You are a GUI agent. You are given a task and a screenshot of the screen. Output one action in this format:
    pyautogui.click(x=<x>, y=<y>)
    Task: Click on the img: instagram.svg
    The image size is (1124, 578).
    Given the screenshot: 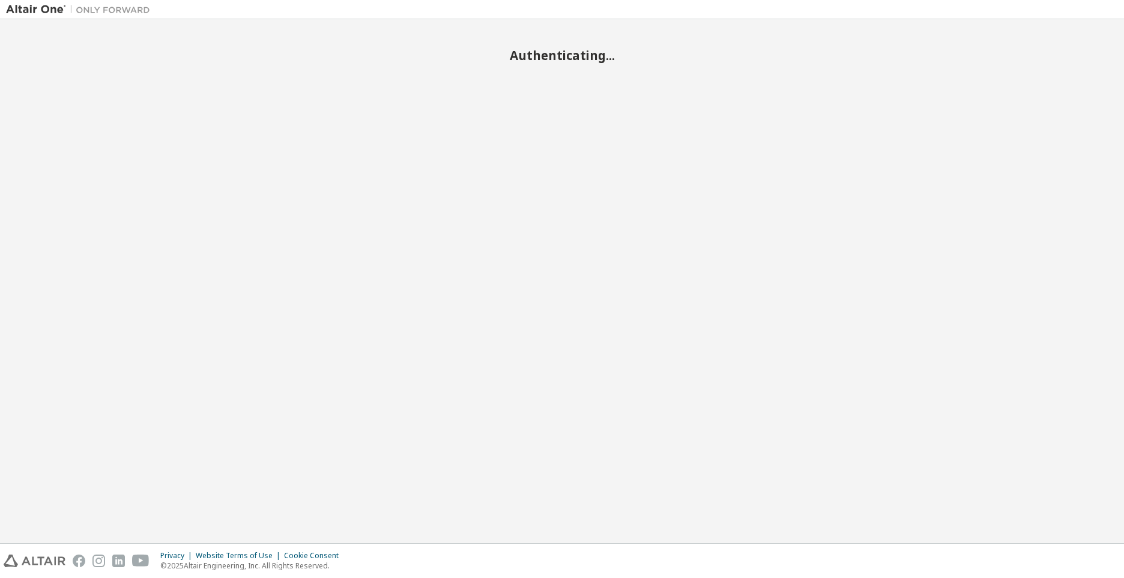 What is the action you would take?
    pyautogui.click(x=98, y=560)
    